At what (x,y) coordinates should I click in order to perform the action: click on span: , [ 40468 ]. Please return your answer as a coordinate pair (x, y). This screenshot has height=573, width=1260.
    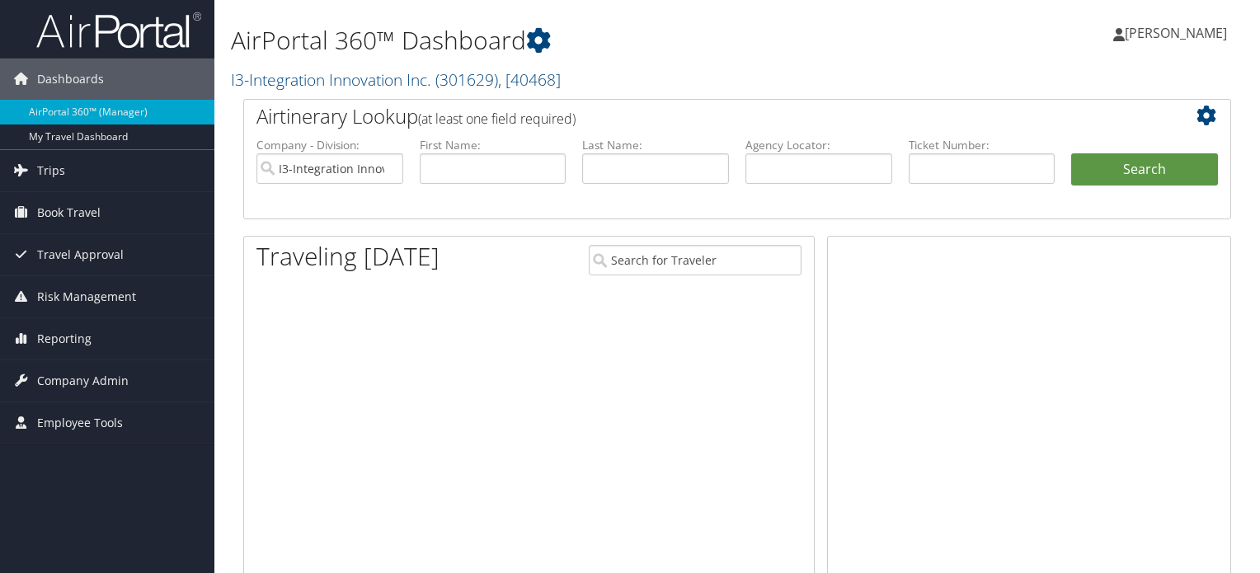
    Looking at the image, I should click on (530, 79).